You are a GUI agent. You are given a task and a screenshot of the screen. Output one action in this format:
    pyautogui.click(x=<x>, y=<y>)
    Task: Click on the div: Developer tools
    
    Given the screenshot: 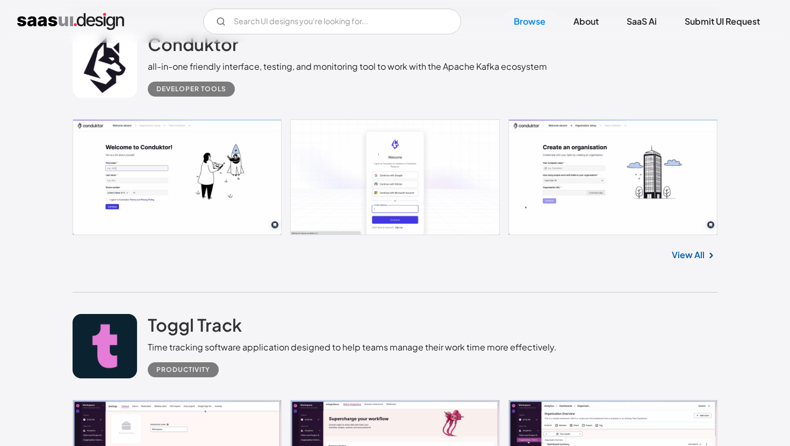 What is the action you would take?
    pyautogui.click(x=191, y=89)
    